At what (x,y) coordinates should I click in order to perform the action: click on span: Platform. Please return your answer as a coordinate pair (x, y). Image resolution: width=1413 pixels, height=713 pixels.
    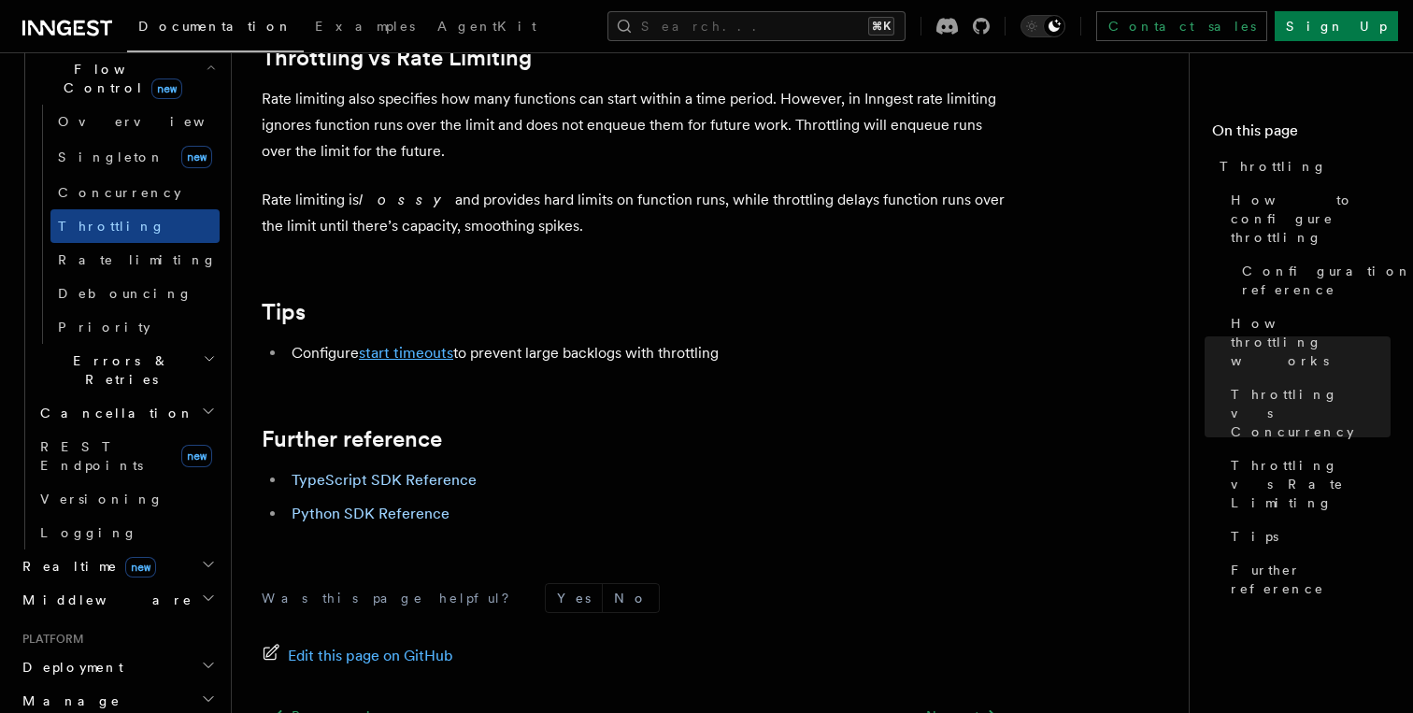
    Looking at the image, I should click on (50, 639).